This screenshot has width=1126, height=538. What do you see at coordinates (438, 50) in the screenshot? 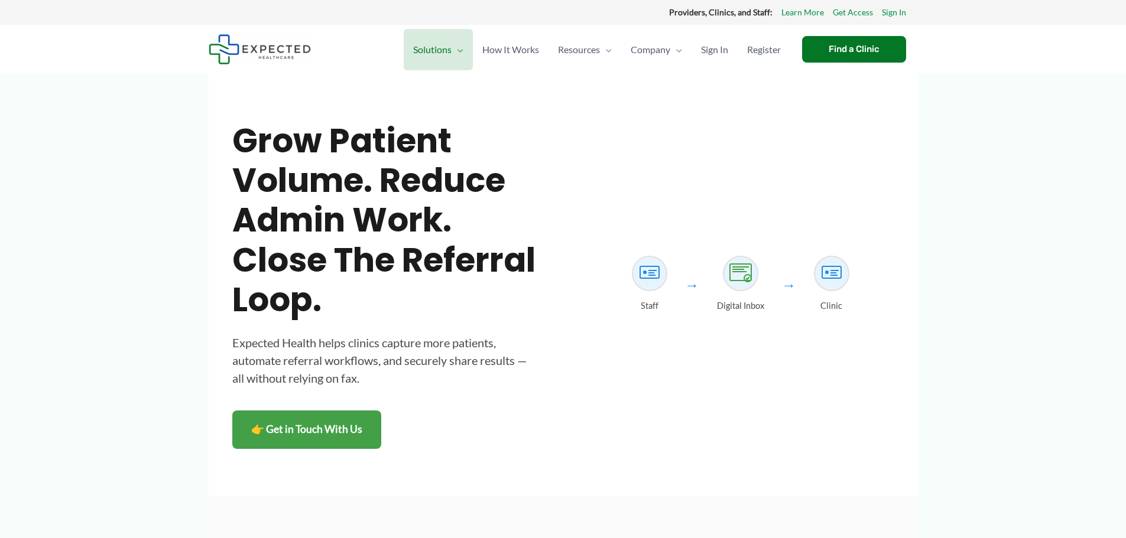
I see `a: SolutionsMenu Toggle` at bounding box center [438, 50].